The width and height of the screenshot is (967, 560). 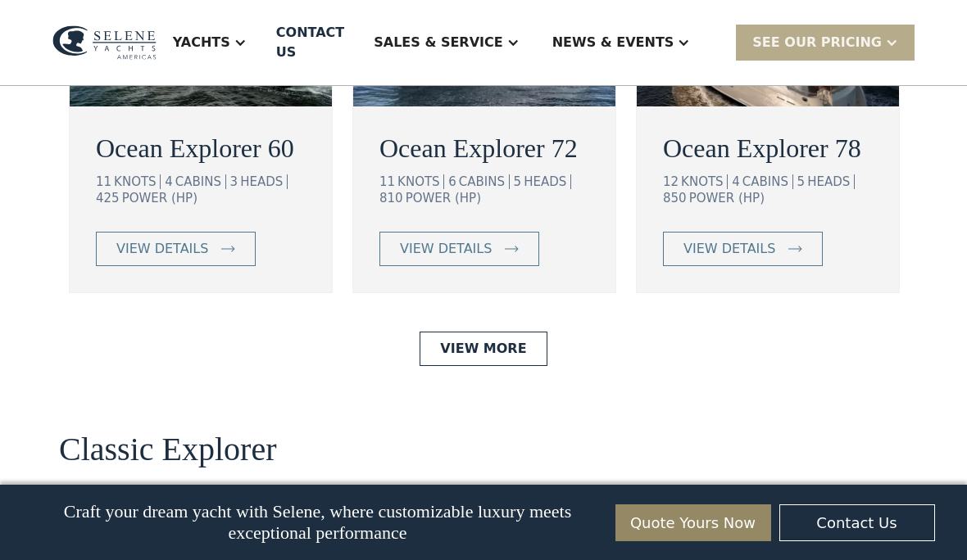 What do you see at coordinates (234, 182) in the screenshot?
I see `div: 3` at bounding box center [234, 182].